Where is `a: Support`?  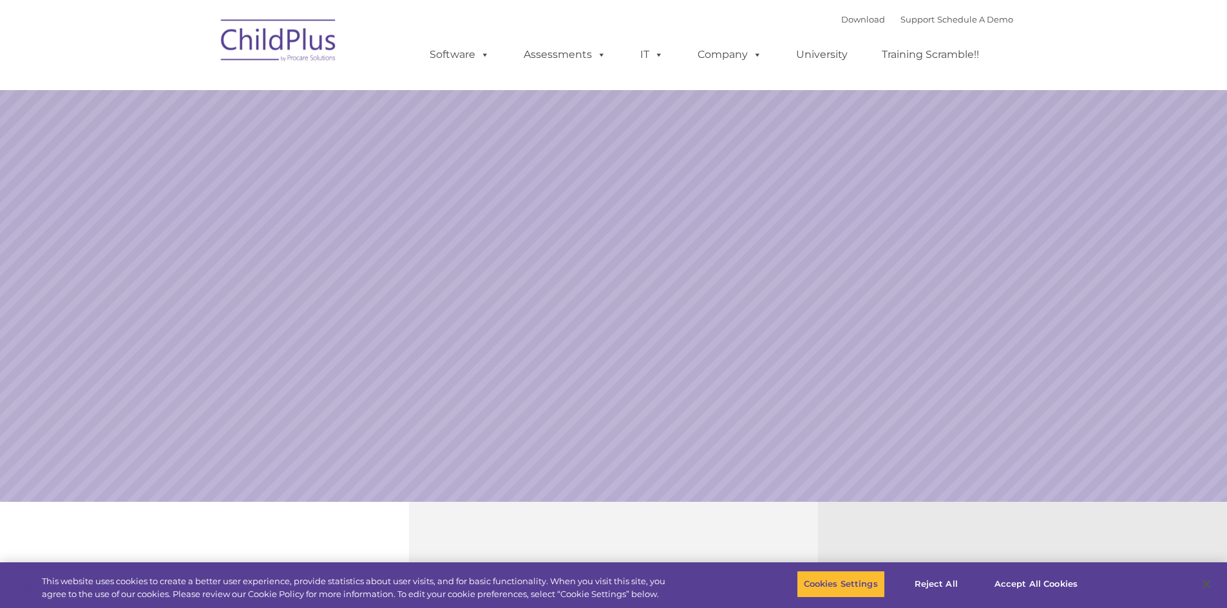 a: Support is located at coordinates (917, 19).